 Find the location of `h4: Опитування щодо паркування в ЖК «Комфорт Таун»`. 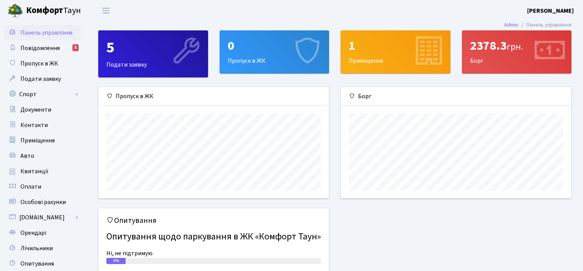

h4: Опитування щодо паркування в ЖК «Комфорт Таун» is located at coordinates (213, 237).